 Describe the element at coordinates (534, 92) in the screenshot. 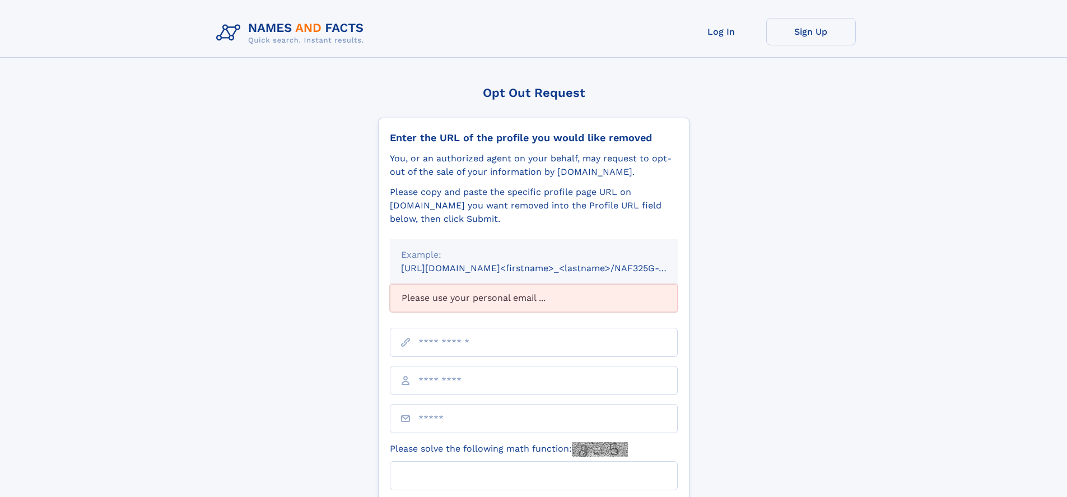

I see `div: Opt Out Request` at that location.